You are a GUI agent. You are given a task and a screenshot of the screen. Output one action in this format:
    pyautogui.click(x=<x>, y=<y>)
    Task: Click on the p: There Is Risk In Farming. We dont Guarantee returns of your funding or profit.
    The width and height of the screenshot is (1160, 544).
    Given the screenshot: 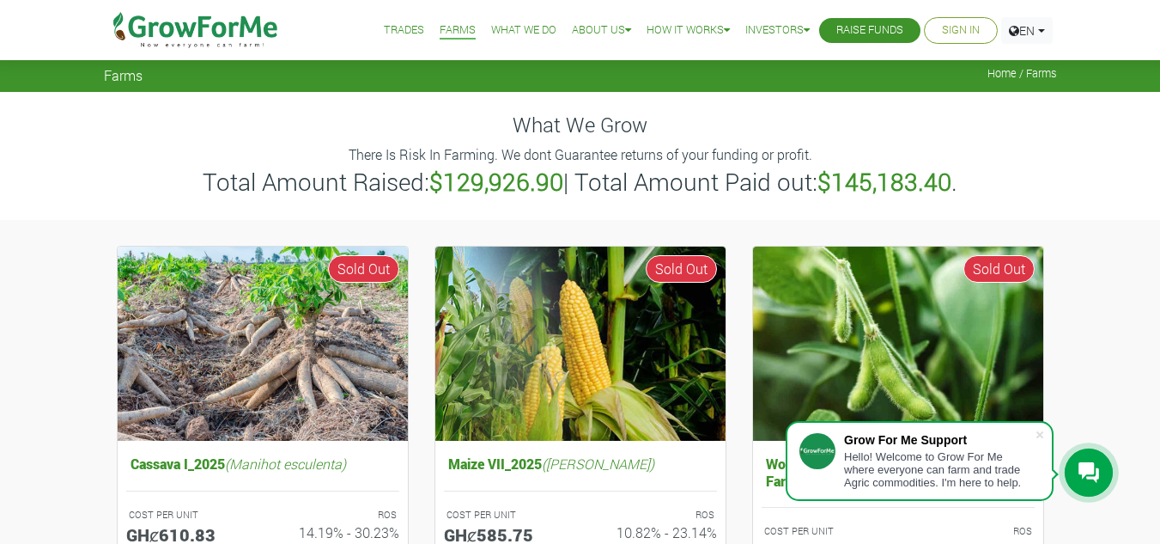 What is the action you would take?
    pyautogui.click(x=581, y=155)
    